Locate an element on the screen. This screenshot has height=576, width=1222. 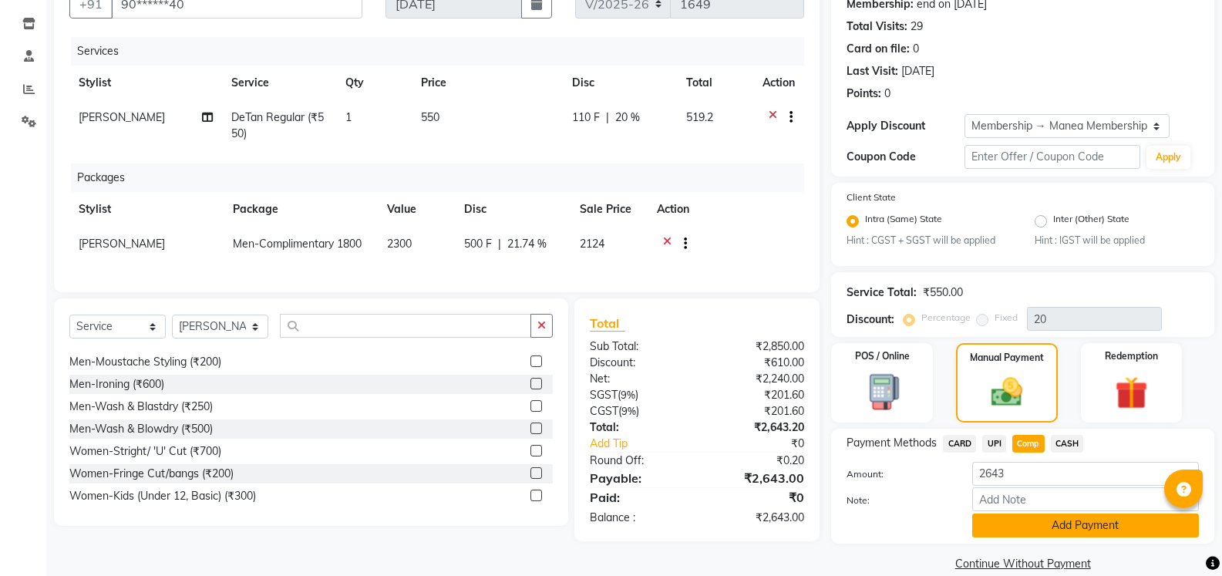
span: 21.74 % is located at coordinates (526, 244).